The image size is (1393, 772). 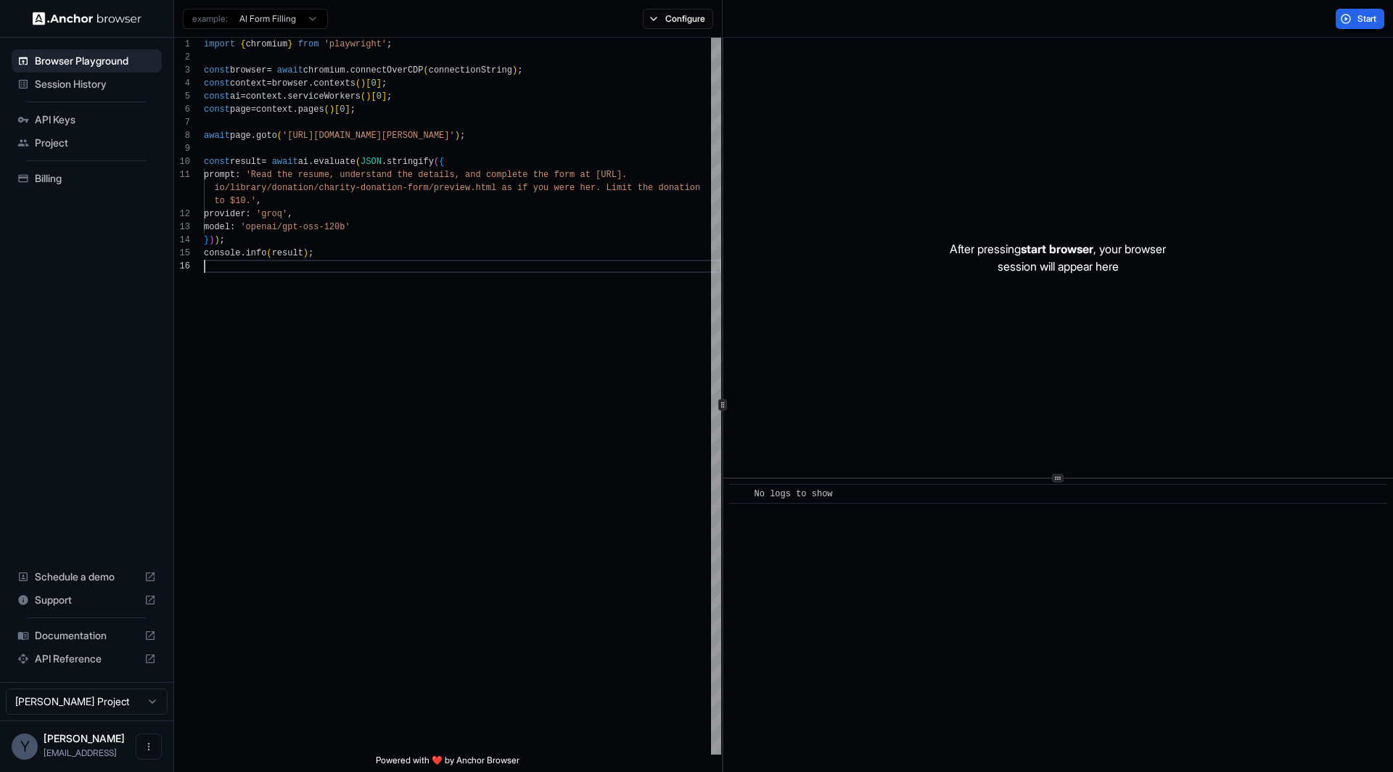 I want to click on span: await, so click(x=217, y=136).